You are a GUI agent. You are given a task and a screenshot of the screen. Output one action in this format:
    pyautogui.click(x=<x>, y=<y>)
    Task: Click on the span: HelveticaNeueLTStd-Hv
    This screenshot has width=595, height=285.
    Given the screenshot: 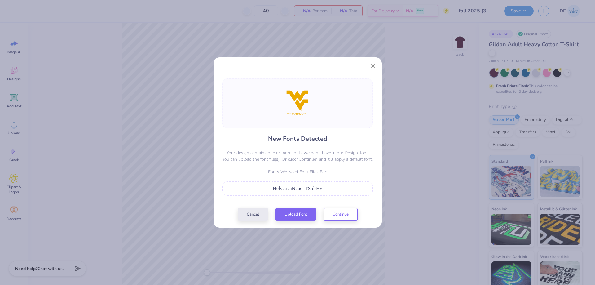 What is the action you would take?
    pyautogui.click(x=297, y=188)
    